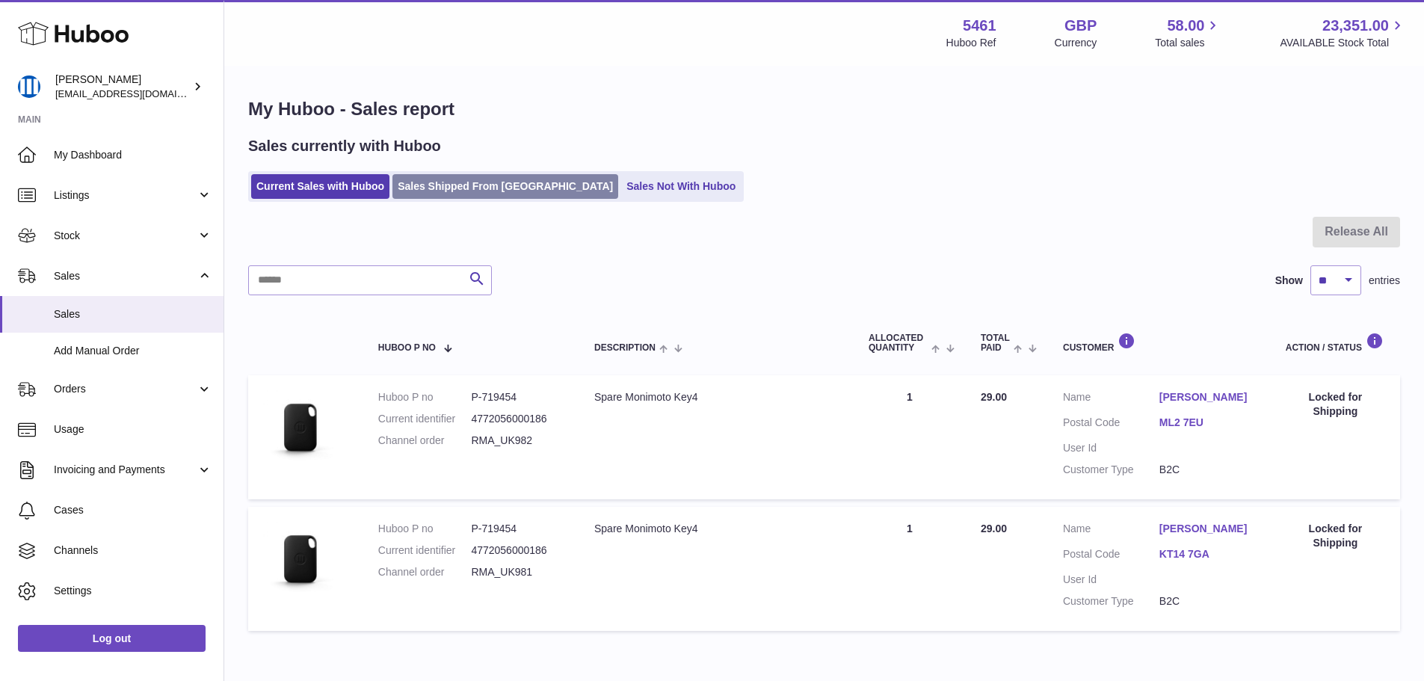 The width and height of the screenshot is (1424, 681). Describe the element at coordinates (625, 348) in the screenshot. I see `span: Description` at that location.